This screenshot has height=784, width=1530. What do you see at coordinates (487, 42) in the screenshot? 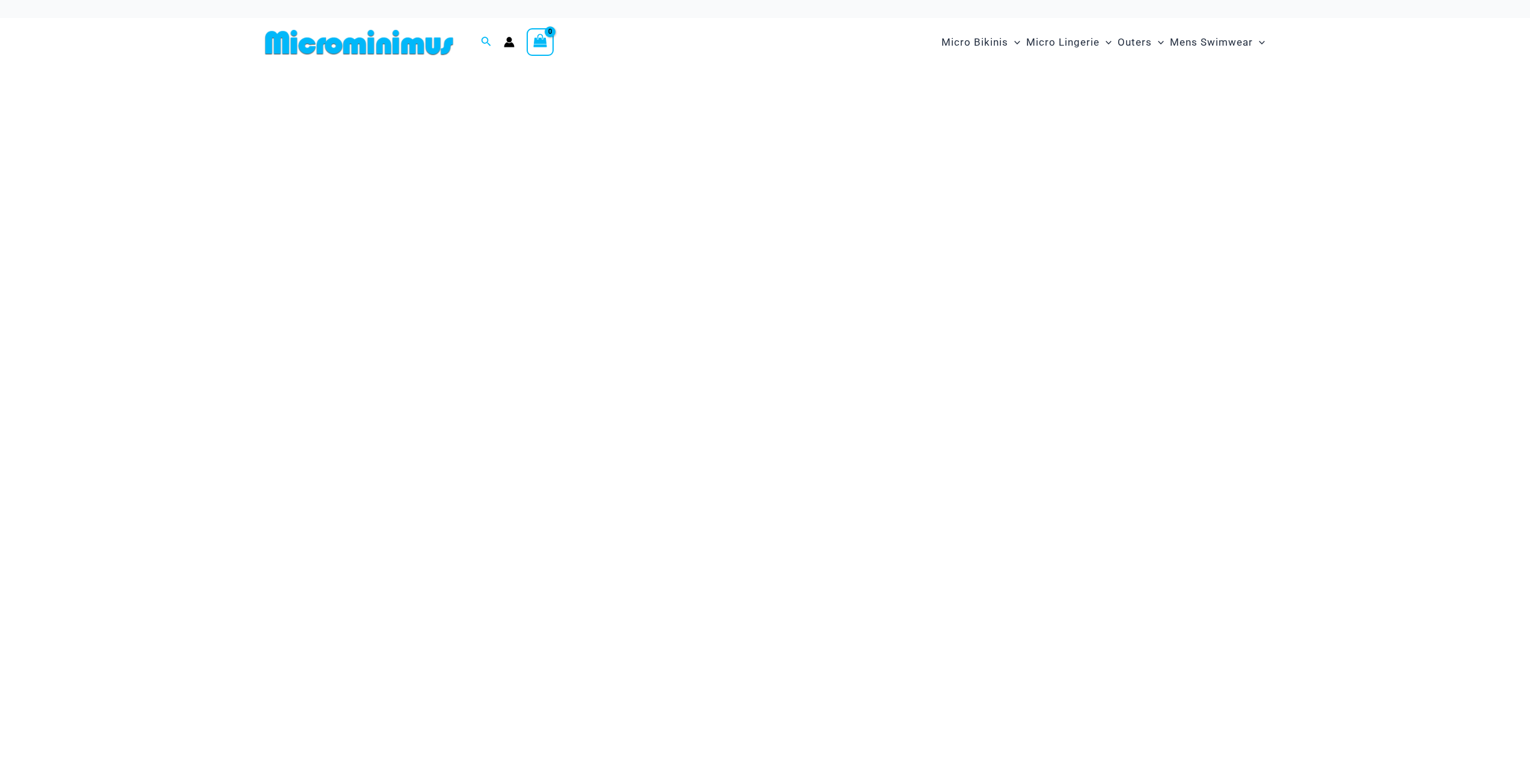
I see `a: Search icon link` at bounding box center [487, 42].